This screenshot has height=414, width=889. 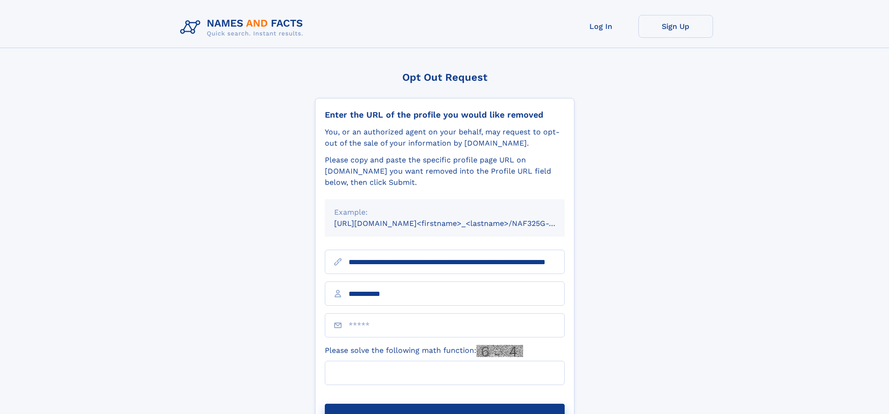 I want to click on a: Log In, so click(x=601, y=26).